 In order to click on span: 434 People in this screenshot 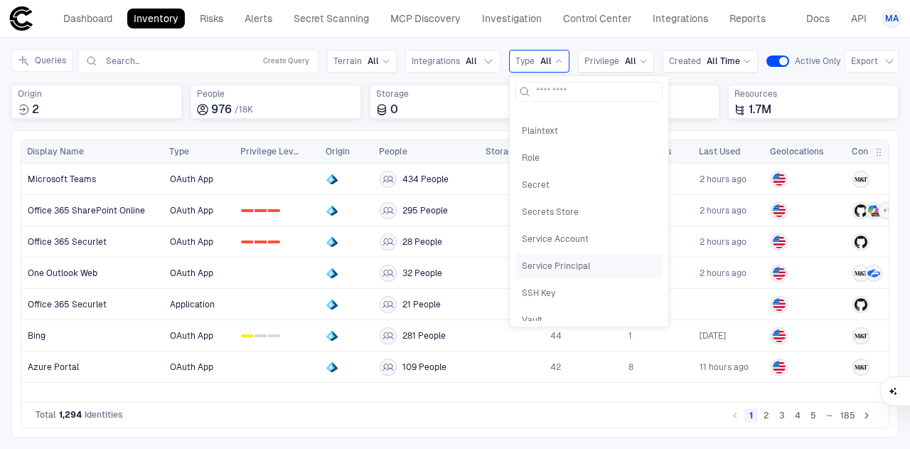, I will do `click(425, 179)`.